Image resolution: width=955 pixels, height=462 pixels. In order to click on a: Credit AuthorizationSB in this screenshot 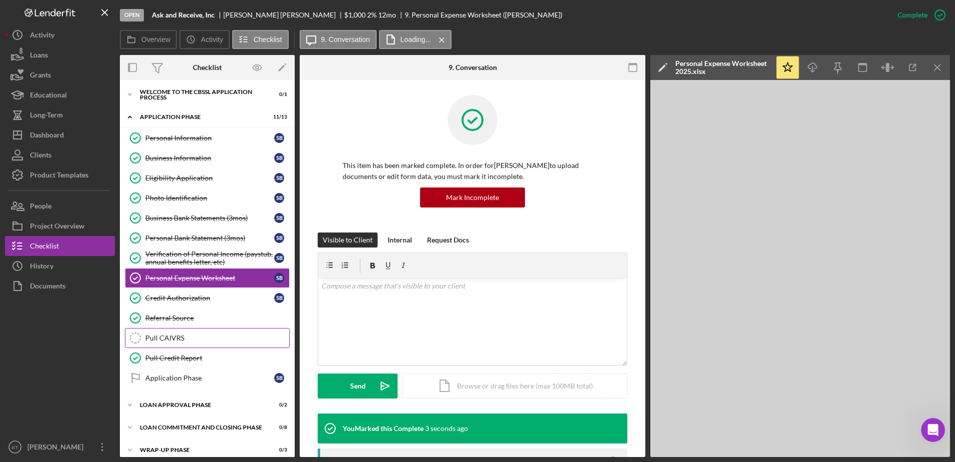, I will do `click(207, 298)`.